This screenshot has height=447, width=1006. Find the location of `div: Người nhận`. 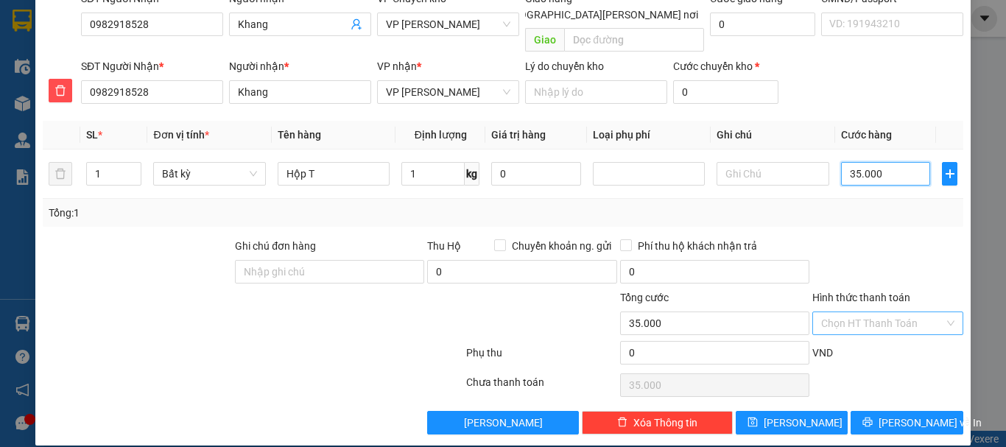

div: Người nhận is located at coordinates (300, 66).